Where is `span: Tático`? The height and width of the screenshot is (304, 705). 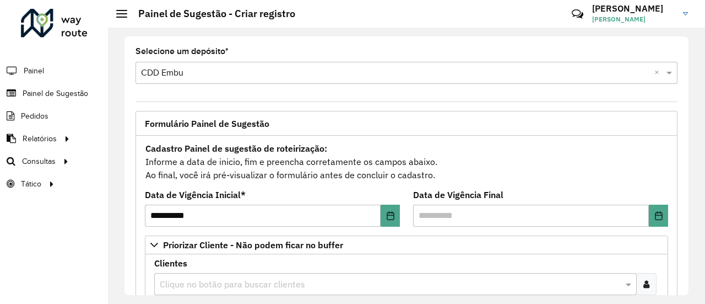
span: Tático is located at coordinates (31, 183).